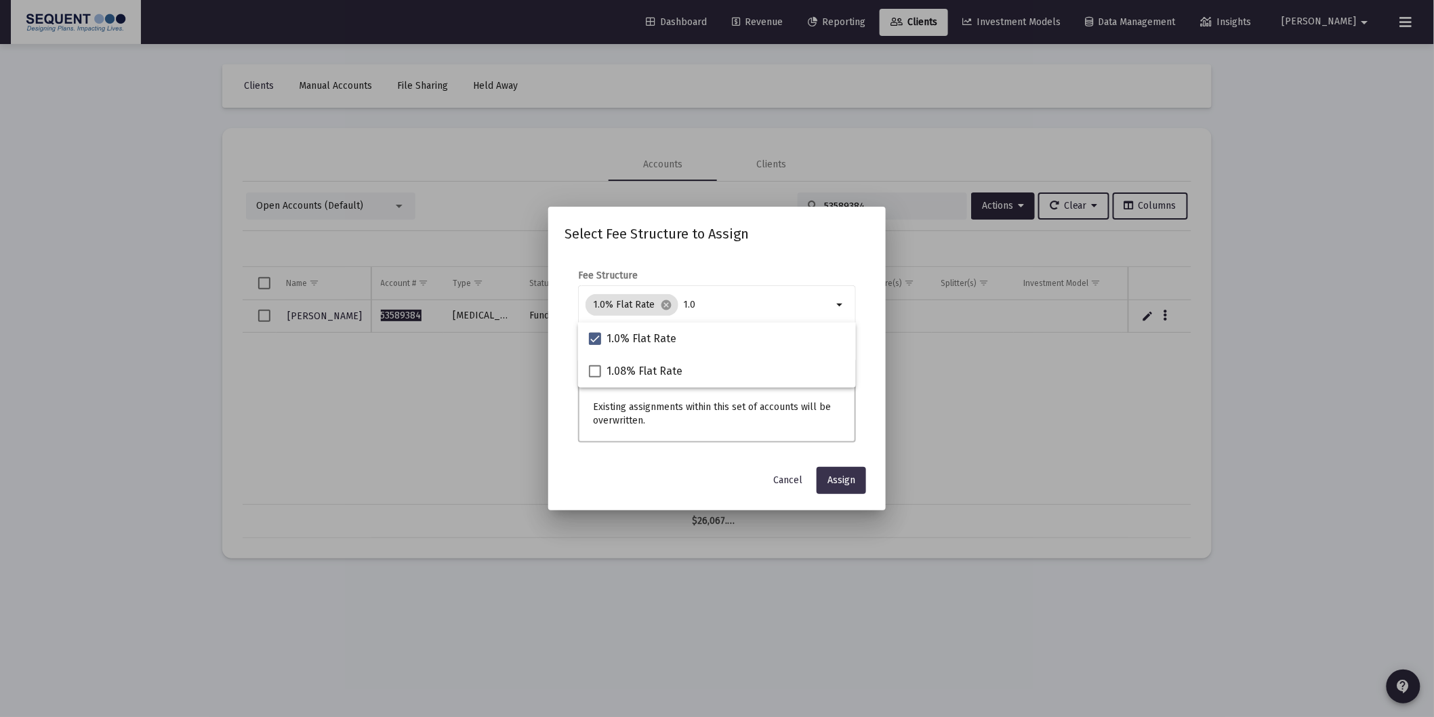 This screenshot has height=717, width=1434. Describe the element at coordinates (717, 401) in the screenshot. I see `div: You are assigning to the selected fee structure. Existing assignments within this set of accounts...` at that location.